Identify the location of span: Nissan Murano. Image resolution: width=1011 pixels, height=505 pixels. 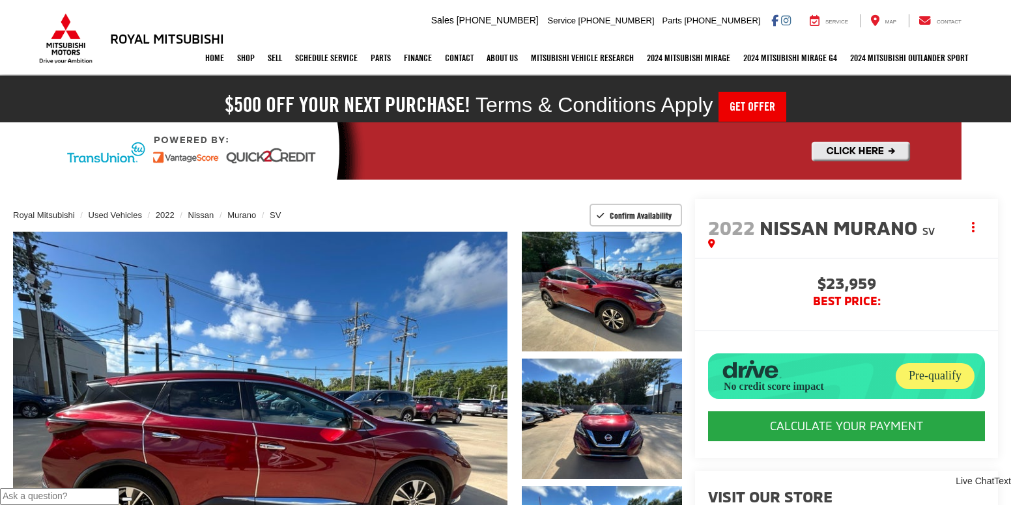
(841, 227).